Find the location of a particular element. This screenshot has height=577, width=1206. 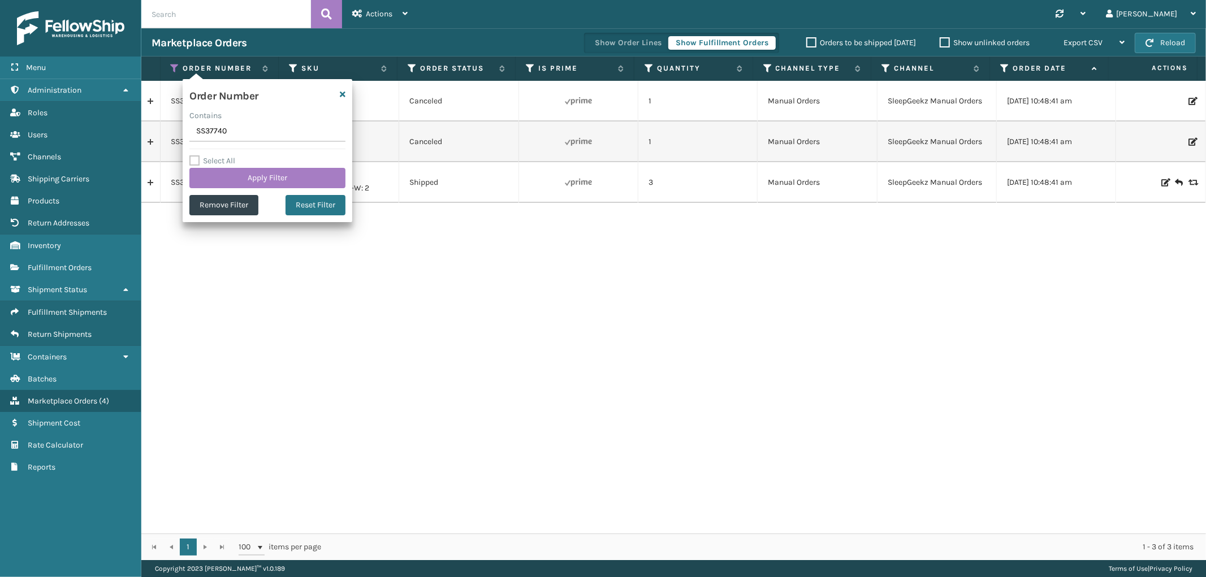

span: Batches is located at coordinates (42, 379).